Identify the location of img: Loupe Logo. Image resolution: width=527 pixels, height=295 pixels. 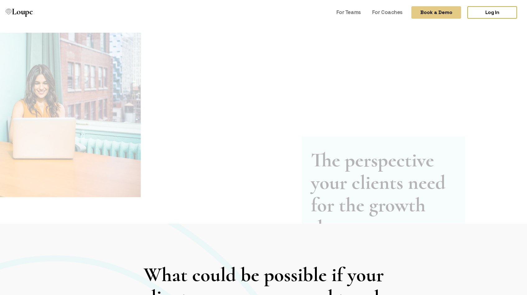
(9, 12).